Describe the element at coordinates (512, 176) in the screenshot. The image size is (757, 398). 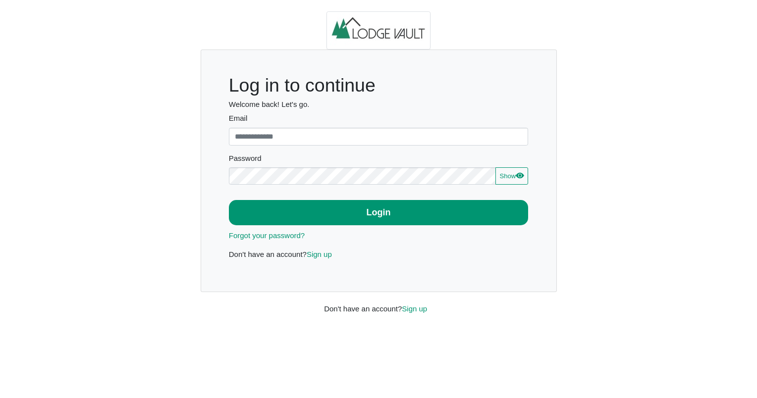
I see `button: Showeye fill` at that location.